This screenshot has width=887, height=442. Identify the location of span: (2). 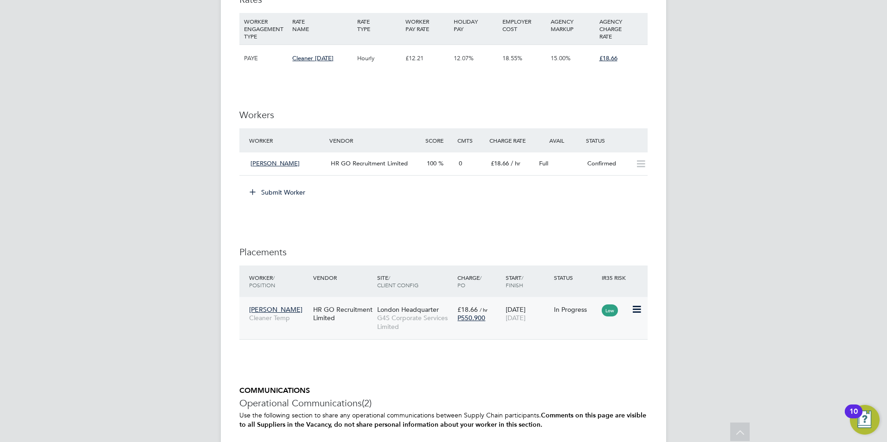
(366, 403).